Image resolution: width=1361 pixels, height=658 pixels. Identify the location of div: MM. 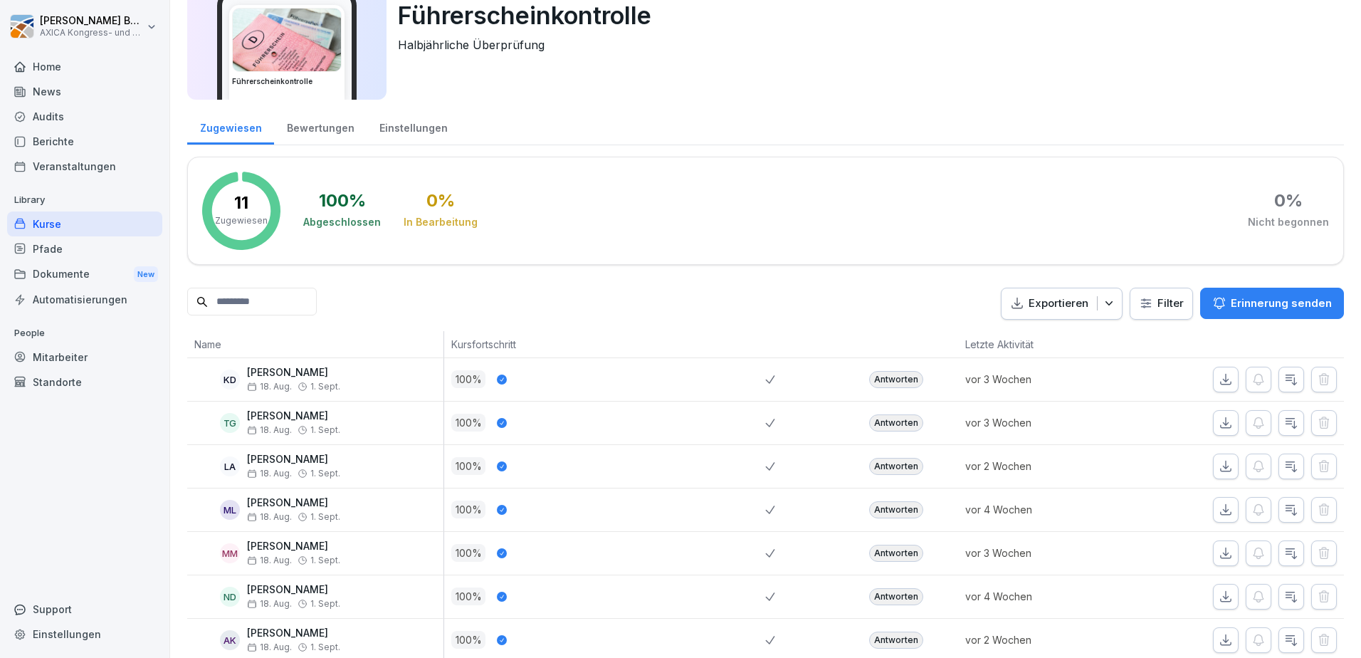
(230, 553).